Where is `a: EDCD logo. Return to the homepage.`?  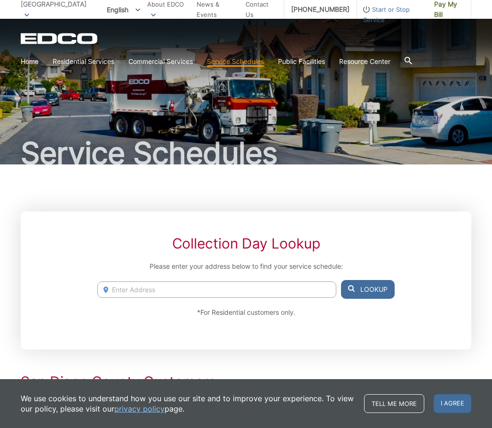
a: EDCD logo. Return to the homepage. is located at coordinates (60, 39).